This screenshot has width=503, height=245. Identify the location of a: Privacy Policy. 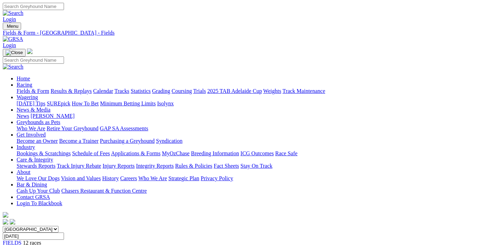
(217, 178).